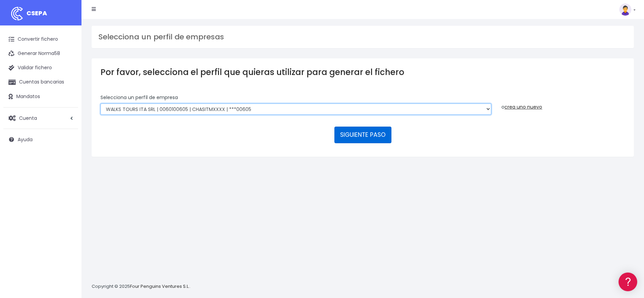  Describe the element at coordinates (362, 72) in the screenshot. I see `h3: Por favor, selecciona el perfil que quieras utilizar para generar el fichero` at that location.